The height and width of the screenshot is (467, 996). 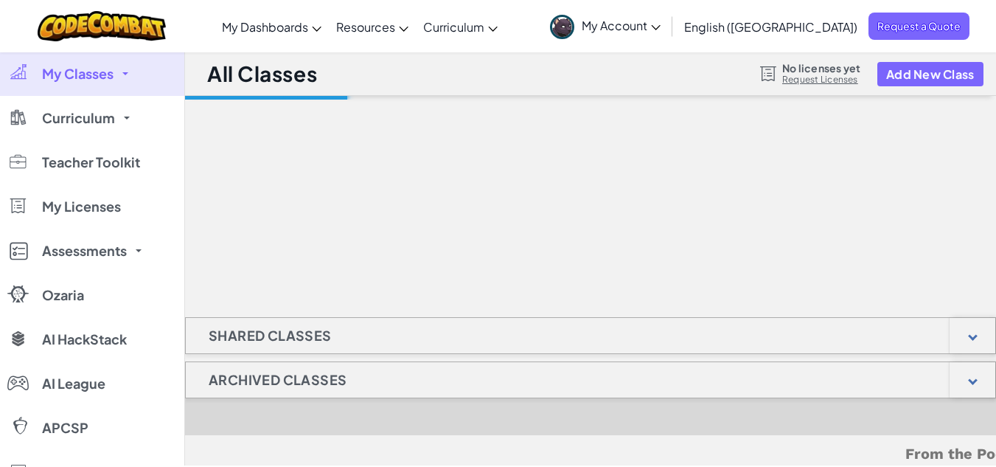 I want to click on span: Request a Quote, so click(x=919, y=26).